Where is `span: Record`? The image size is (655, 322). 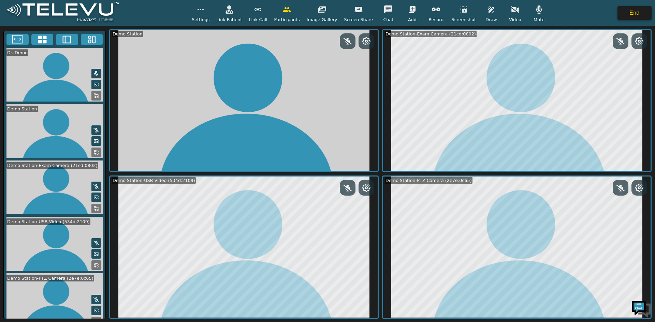 span: Record is located at coordinates (436, 19).